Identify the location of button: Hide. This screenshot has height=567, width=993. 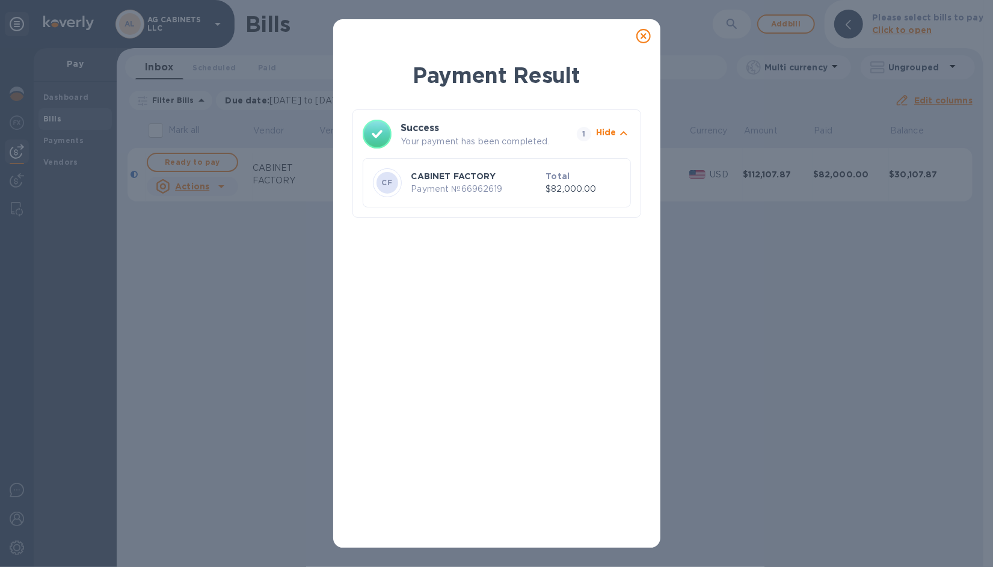
(614, 134).